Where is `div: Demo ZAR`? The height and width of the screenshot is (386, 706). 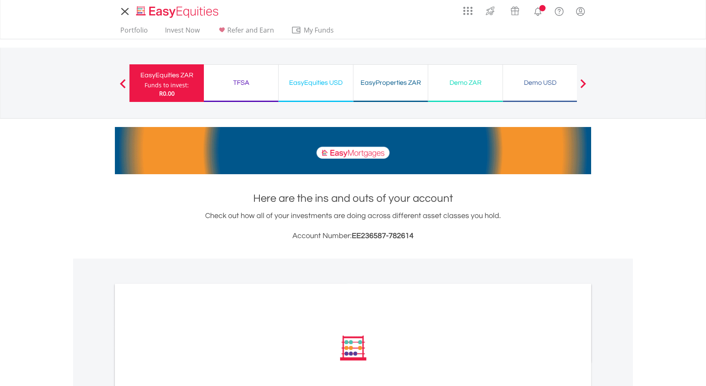
div: Demo ZAR is located at coordinates (465, 83).